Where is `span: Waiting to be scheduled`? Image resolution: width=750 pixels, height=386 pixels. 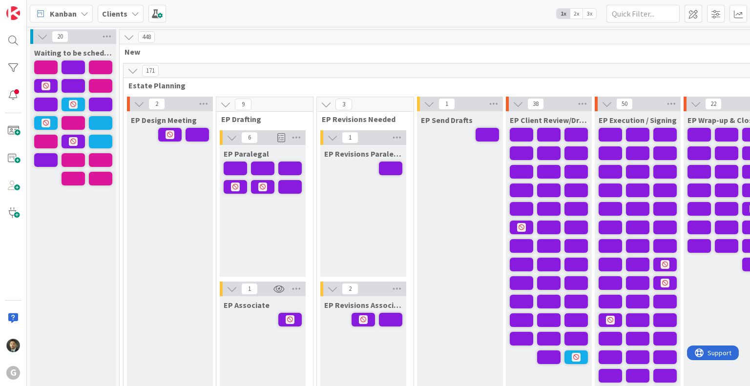
span: Waiting to be scheduled is located at coordinates (73, 53).